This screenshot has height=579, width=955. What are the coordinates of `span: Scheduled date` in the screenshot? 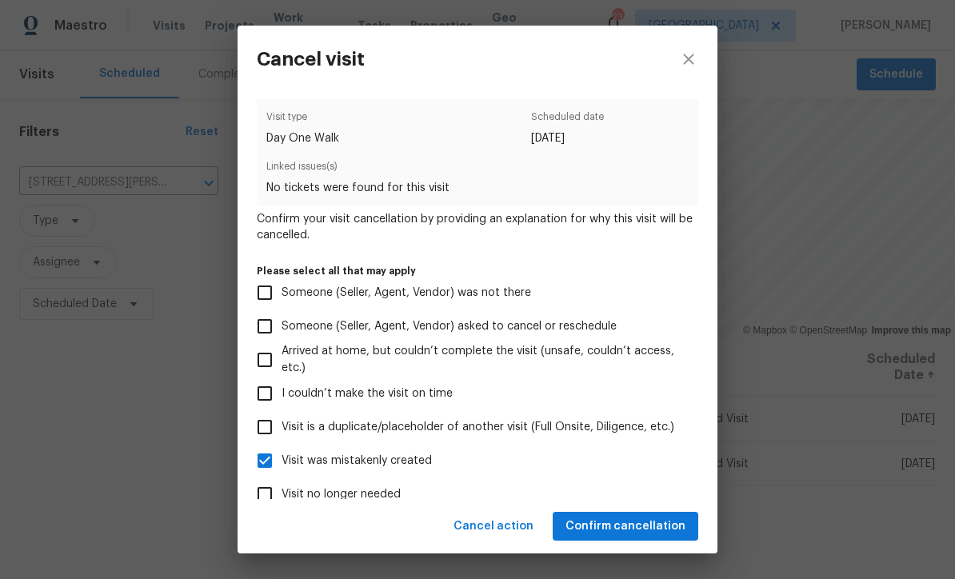 It's located at (567, 119).